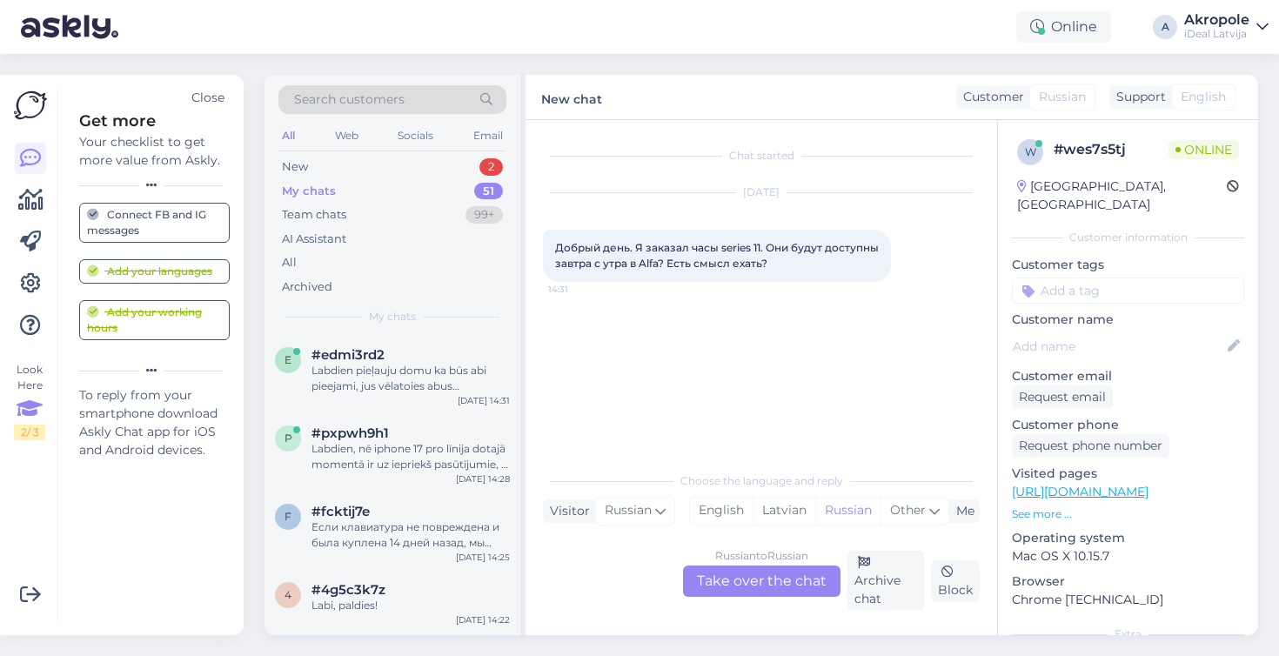 Image resolution: width=1279 pixels, height=656 pixels. I want to click on div: Take over the chat, so click(761, 581).